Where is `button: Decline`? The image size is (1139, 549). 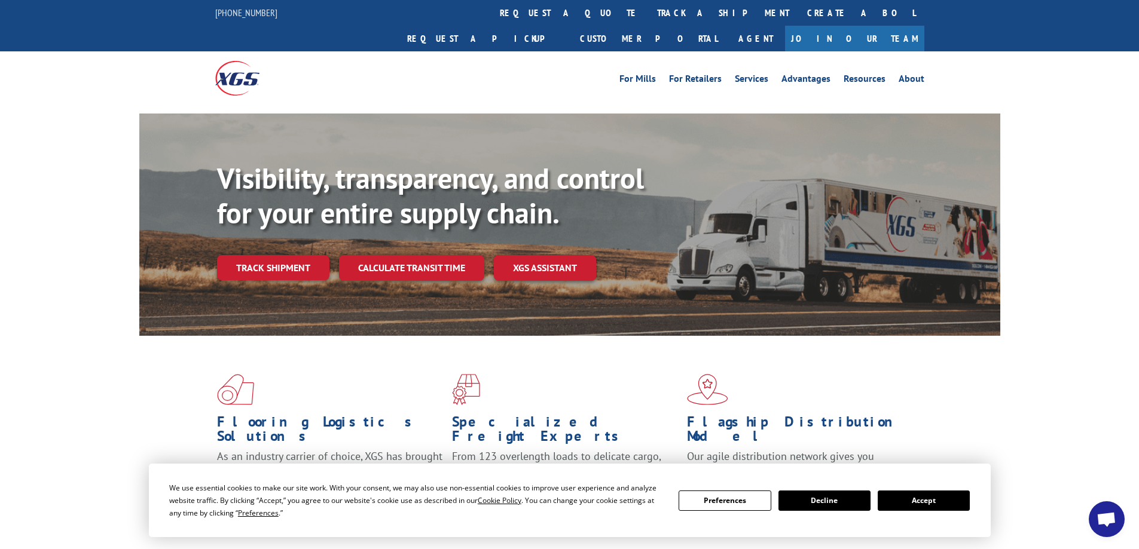 button: Decline is located at coordinates (825, 501).